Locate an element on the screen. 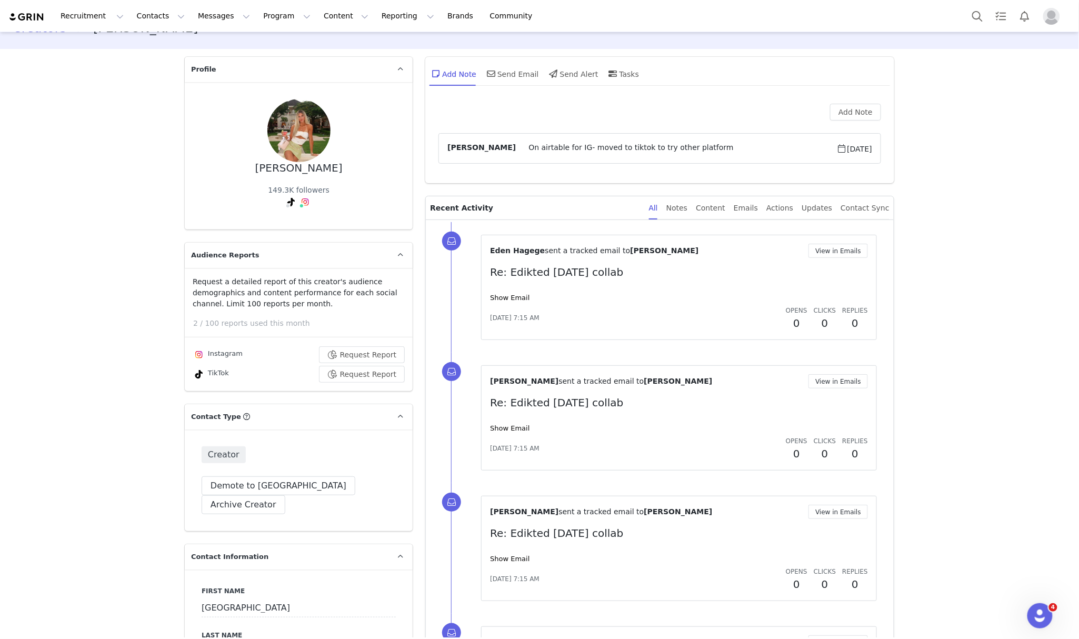 Image resolution: width=1079 pixels, height=639 pixels. div: TikTok is located at coordinates (211, 374).